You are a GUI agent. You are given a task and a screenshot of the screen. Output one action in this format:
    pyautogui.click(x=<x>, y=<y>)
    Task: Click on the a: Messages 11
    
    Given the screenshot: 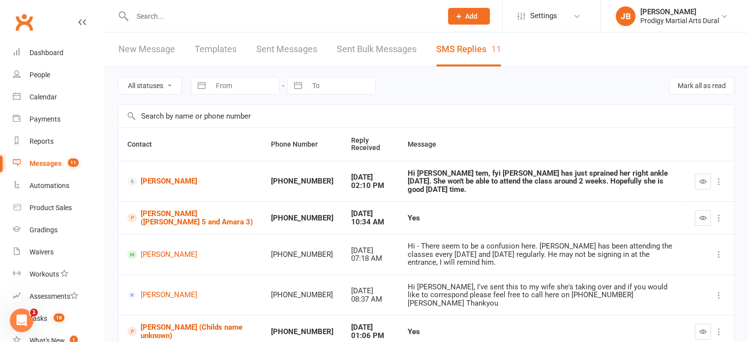 What is the action you would take?
    pyautogui.click(x=58, y=163)
    